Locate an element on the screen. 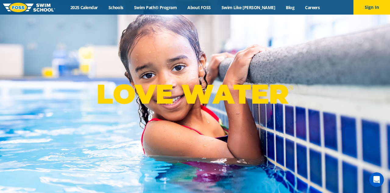 Image resolution: width=390 pixels, height=193 pixels. a: 2025 Calendar is located at coordinates (84, 7).